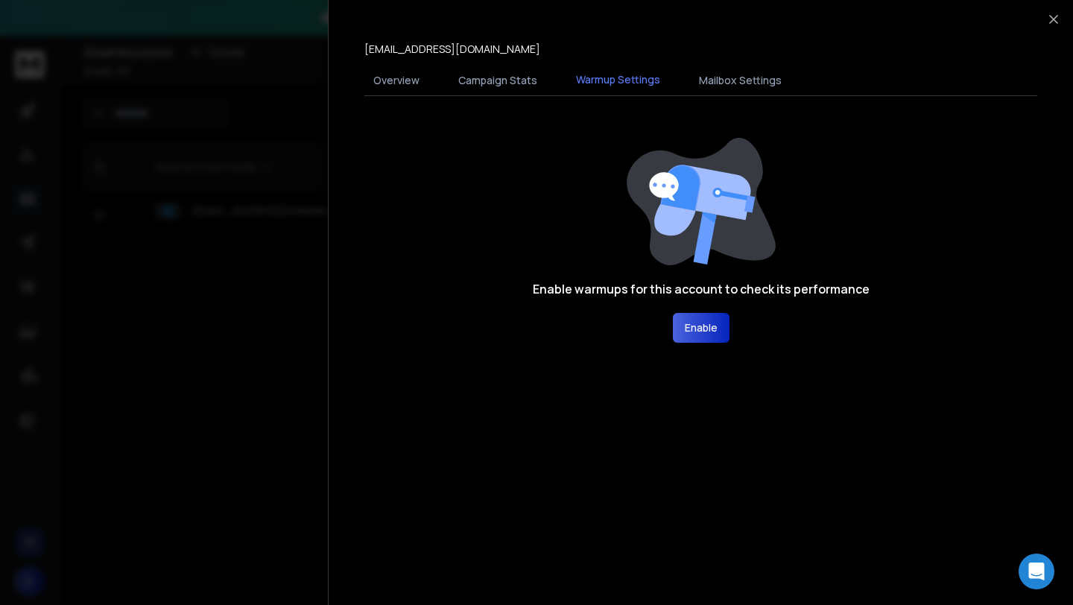 The height and width of the screenshot is (605, 1073). I want to click on button: Overview, so click(396, 80).